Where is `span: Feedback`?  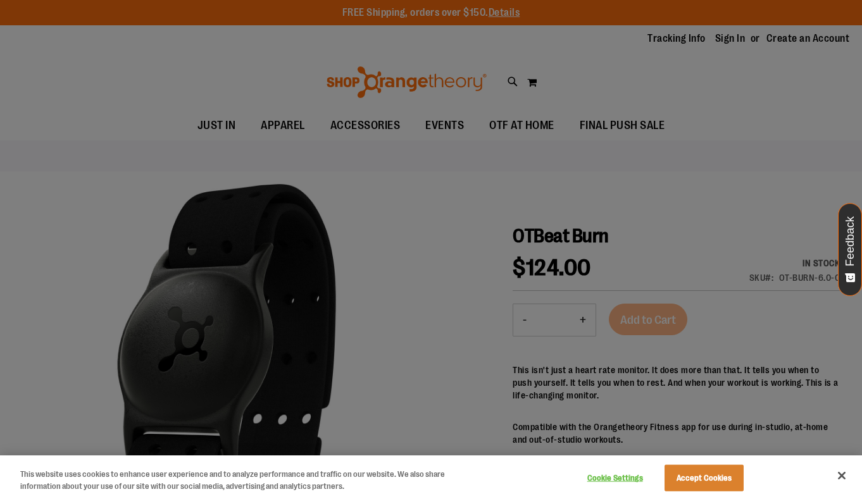 span: Feedback is located at coordinates (850, 241).